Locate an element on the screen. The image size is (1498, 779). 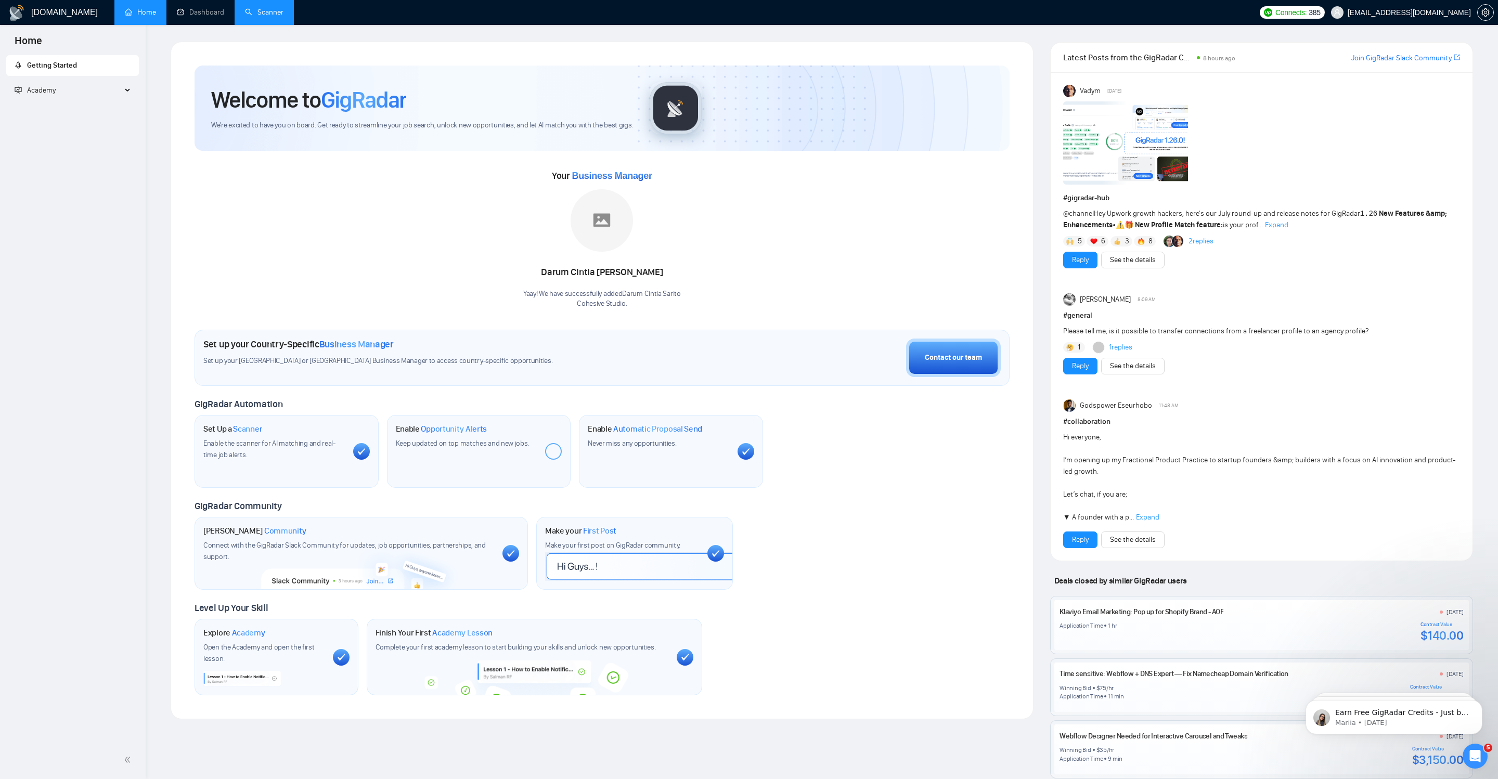
code: 1.26 is located at coordinates (1369, 214).